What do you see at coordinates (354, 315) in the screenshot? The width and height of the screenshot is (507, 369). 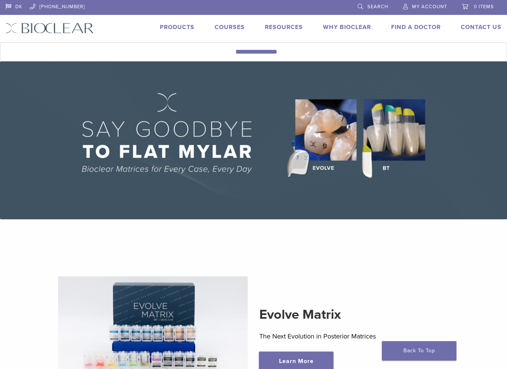 I see `h2: Evolve Matrix` at bounding box center [354, 315].